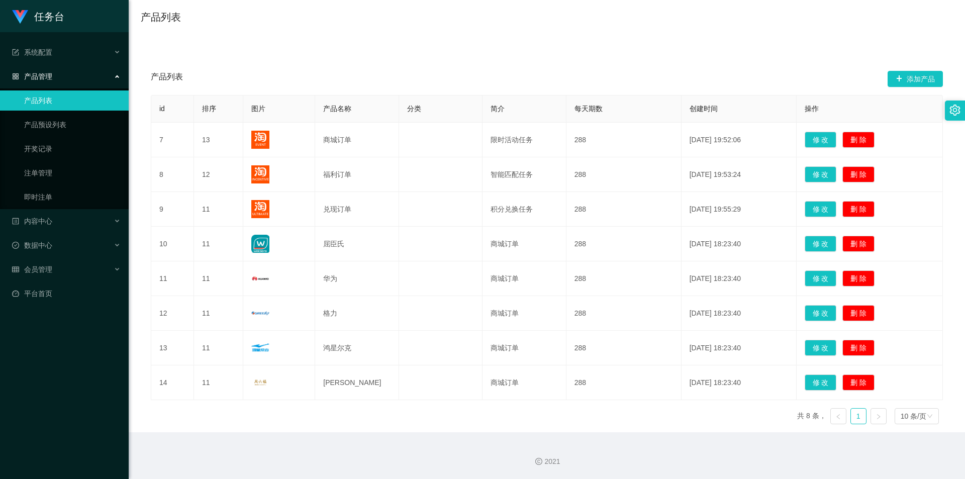 The width and height of the screenshot is (965, 479). I want to click on a: 产品预设列表, so click(72, 125).